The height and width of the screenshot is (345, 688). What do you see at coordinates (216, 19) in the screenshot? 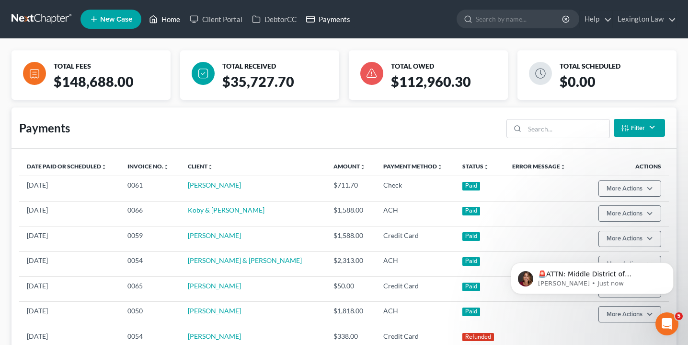
I see `a: Client Portal` at bounding box center [216, 19].